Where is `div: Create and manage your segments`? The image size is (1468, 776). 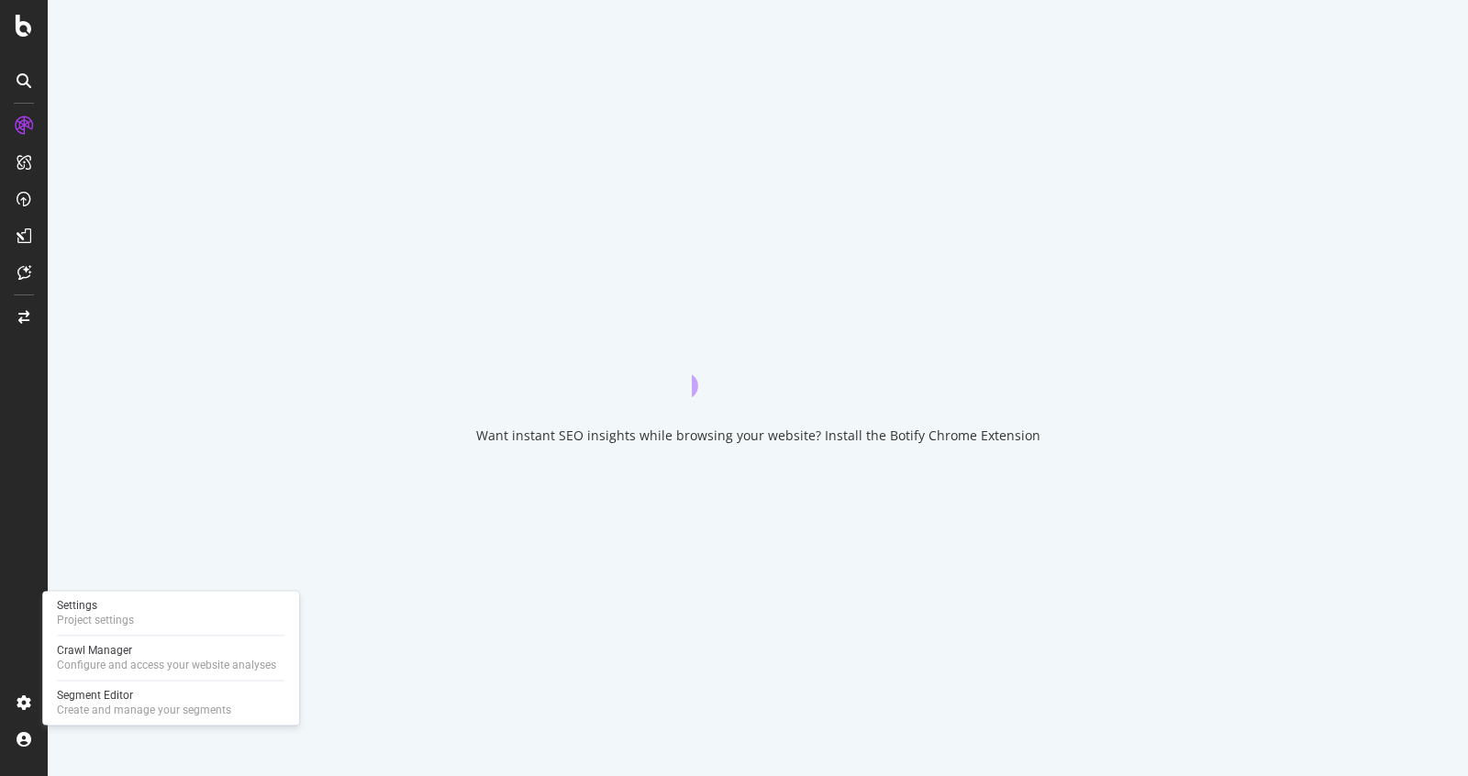
div: Create and manage your segments is located at coordinates (144, 710).